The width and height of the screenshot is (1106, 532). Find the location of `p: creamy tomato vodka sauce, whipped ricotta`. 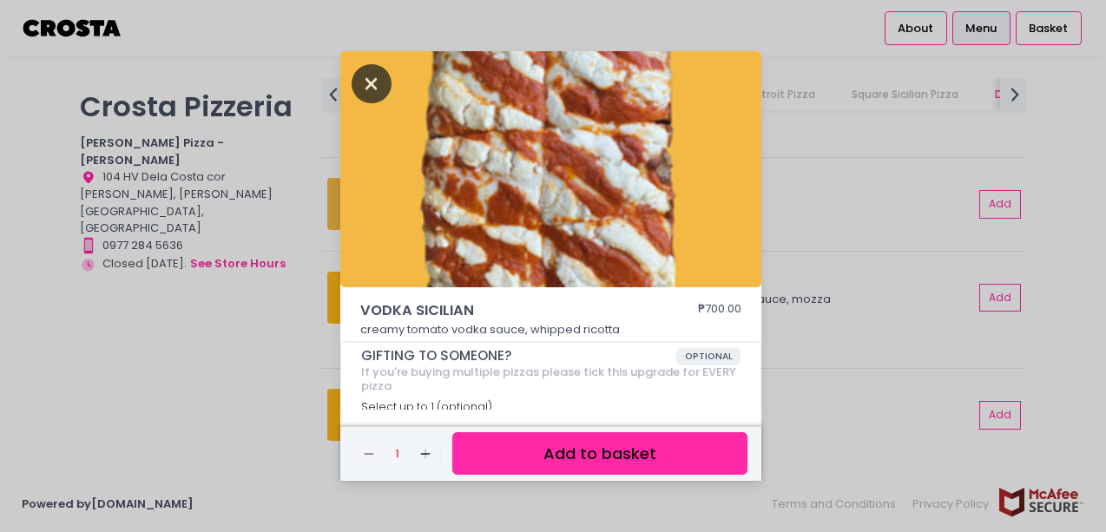

p: creamy tomato vodka sauce, whipped ricotta is located at coordinates (551, 330).